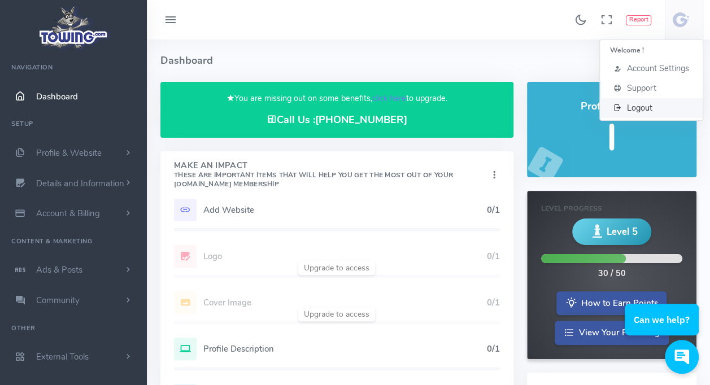 The height and width of the screenshot is (385, 710). Describe the element at coordinates (651, 68) in the screenshot. I see `a: Account Settings` at that location.